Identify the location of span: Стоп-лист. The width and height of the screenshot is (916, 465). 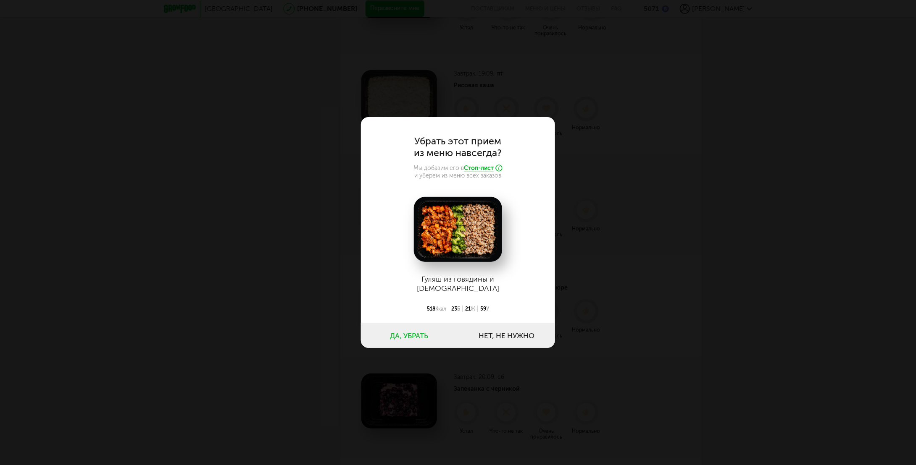
(478, 168).